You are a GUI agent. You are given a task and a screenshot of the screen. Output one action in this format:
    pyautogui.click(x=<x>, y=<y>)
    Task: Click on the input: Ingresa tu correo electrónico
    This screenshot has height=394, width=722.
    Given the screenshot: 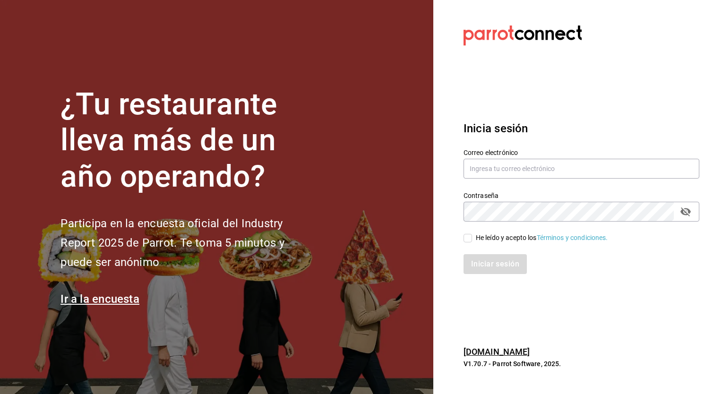 What is the action you would take?
    pyautogui.click(x=581, y=169)
    